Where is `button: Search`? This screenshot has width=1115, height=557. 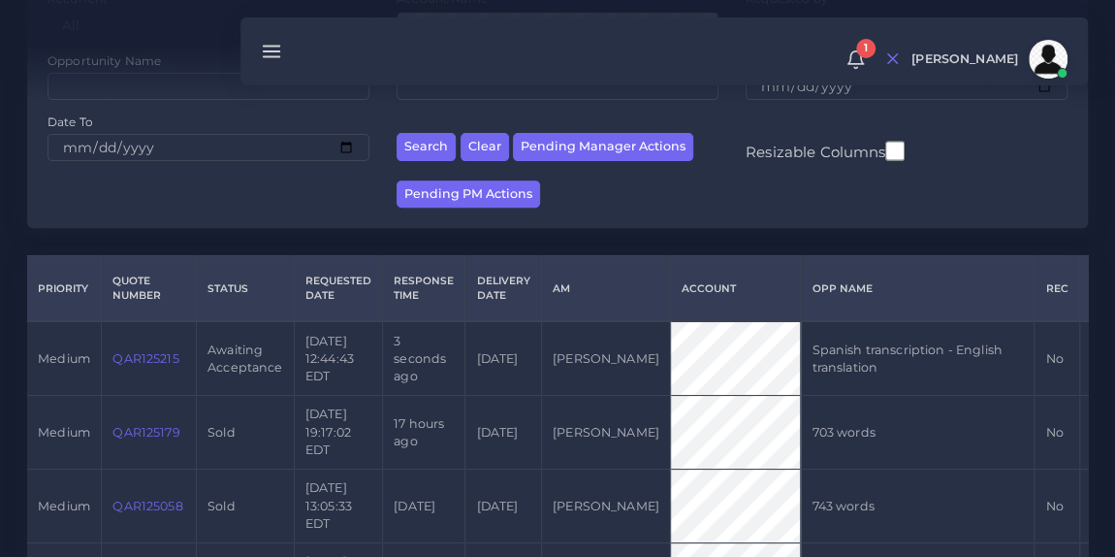 button: Search is located at coordinates (426, 146).